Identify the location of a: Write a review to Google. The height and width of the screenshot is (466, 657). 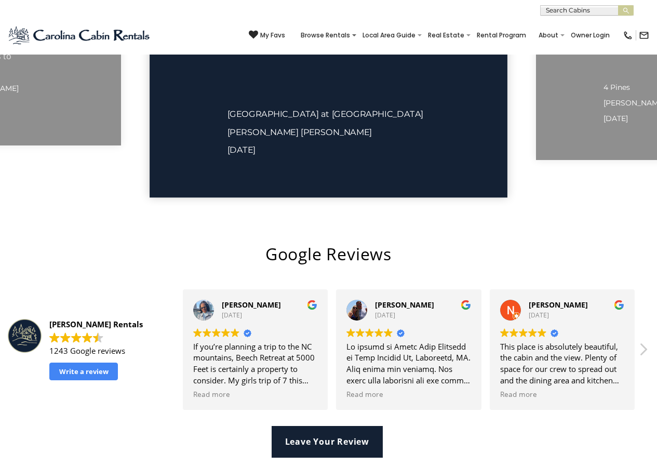
(84, 371).